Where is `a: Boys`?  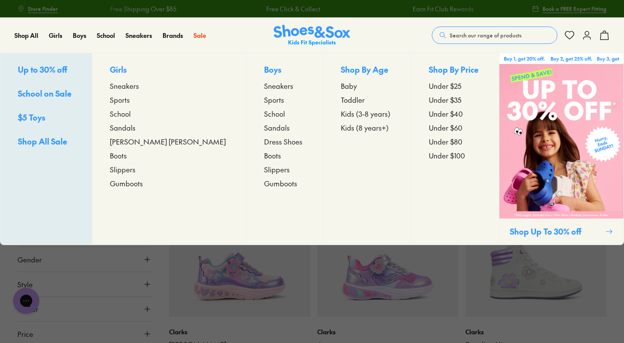 a: Boys is located at coordinates (79, 35).